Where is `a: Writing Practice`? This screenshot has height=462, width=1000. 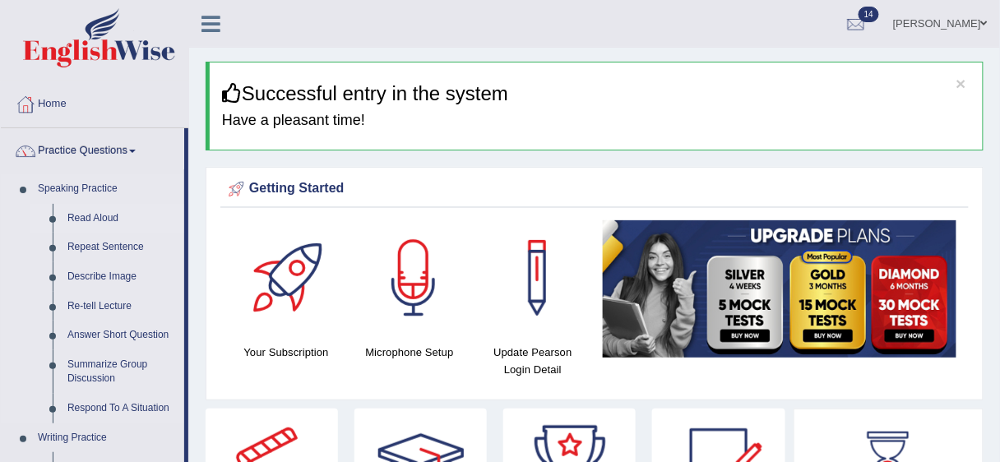
a: Writing Practice is located at coordinates (107, 438).